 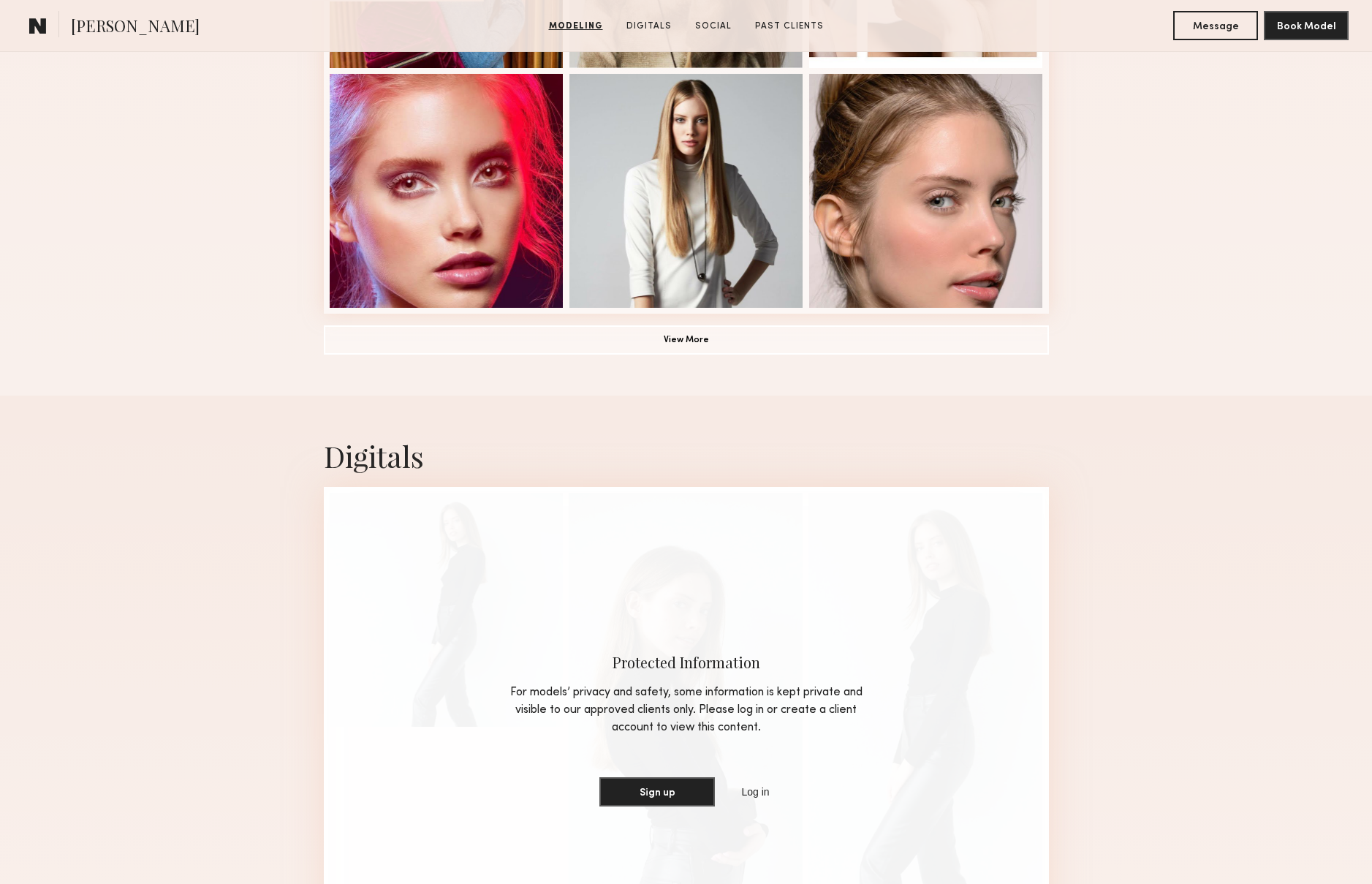 I want to click on a: Book Model, so click(x=1306, y=25).